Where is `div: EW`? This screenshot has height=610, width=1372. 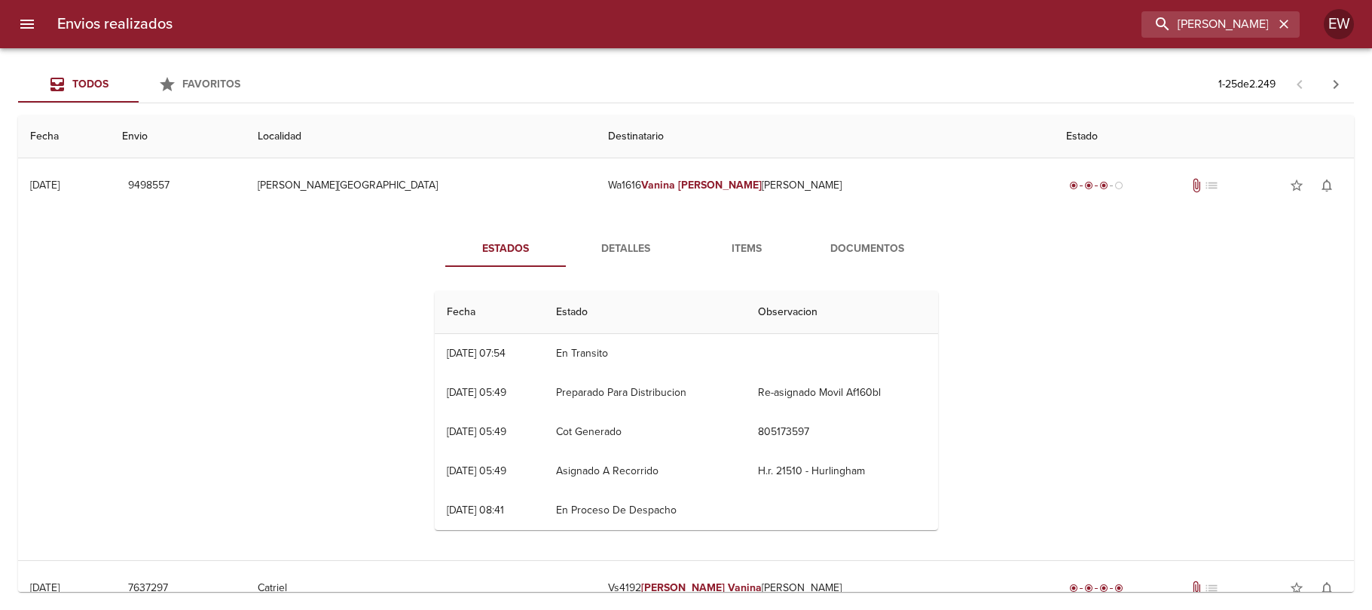
div: EW is located at coordinates (1339, 24).